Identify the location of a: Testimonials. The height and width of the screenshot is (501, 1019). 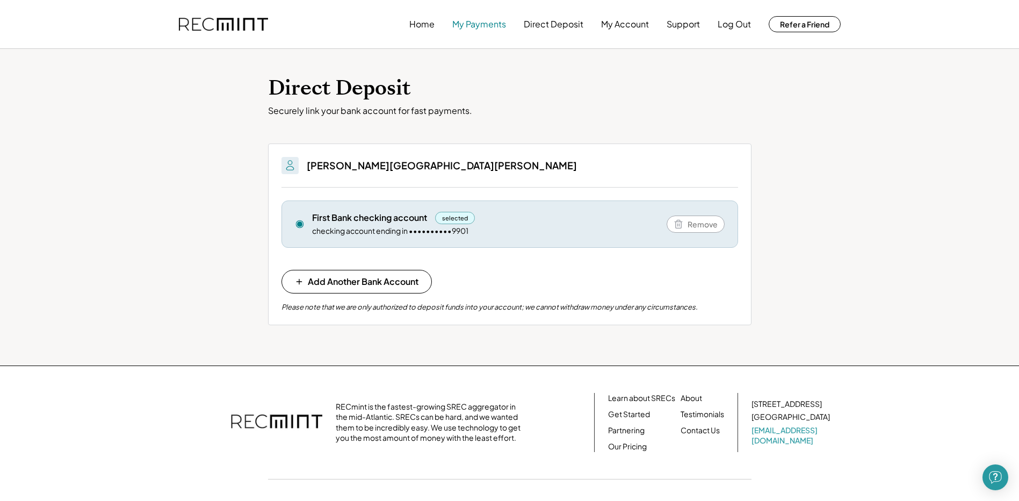
(702, 414).